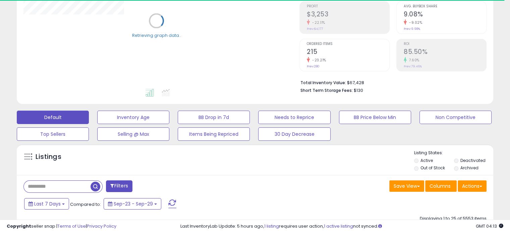 This screenshot has width=510, height=233. I want to click on button: Top Sellers, so click(53, 134).